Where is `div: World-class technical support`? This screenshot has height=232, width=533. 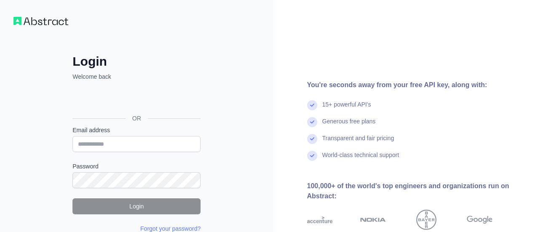
div: World-class technical support is located at coordinates (361, 159).